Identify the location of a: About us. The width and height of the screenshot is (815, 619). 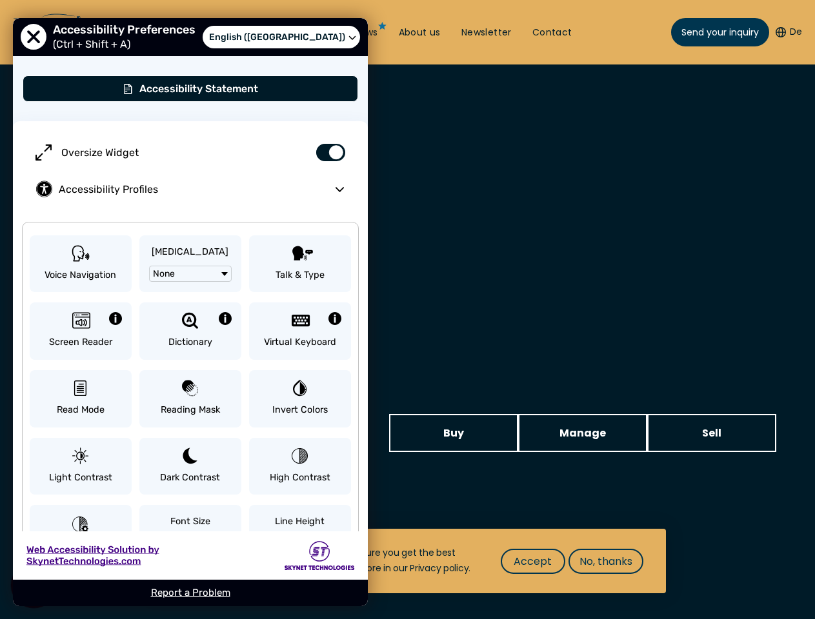
(419, 33).